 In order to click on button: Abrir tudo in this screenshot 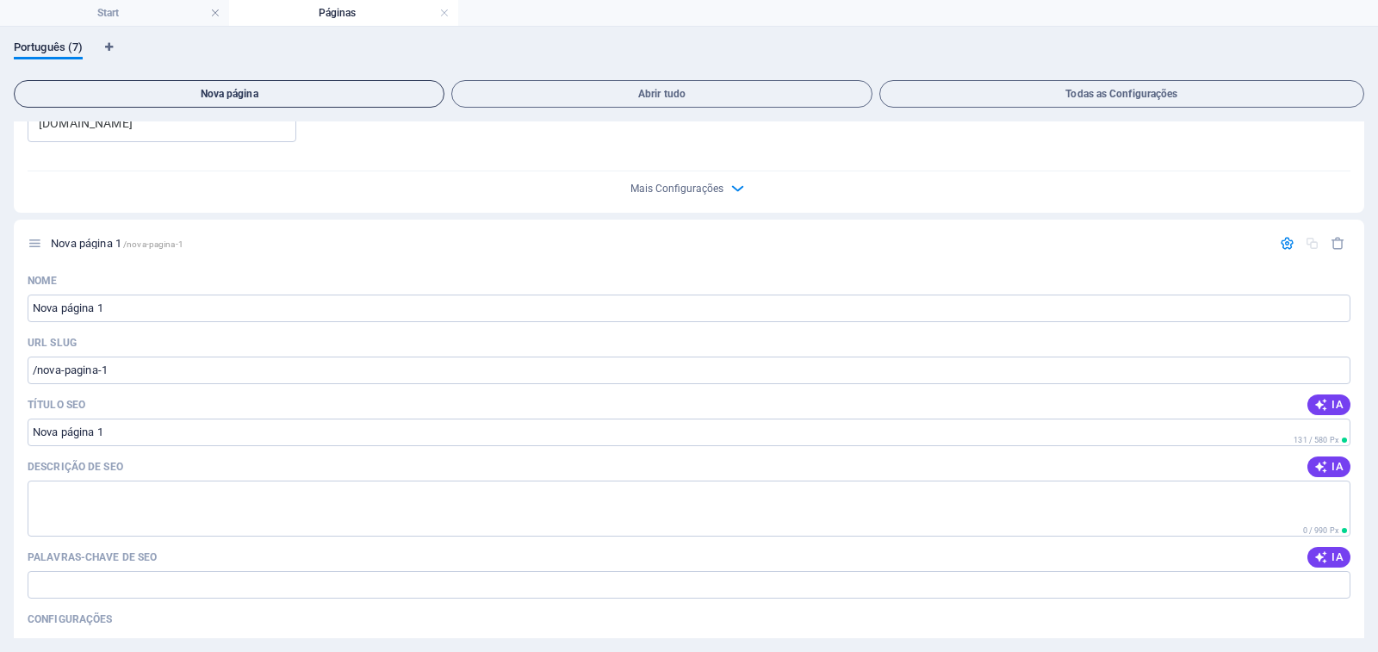, I will do `click(662, 94)`.